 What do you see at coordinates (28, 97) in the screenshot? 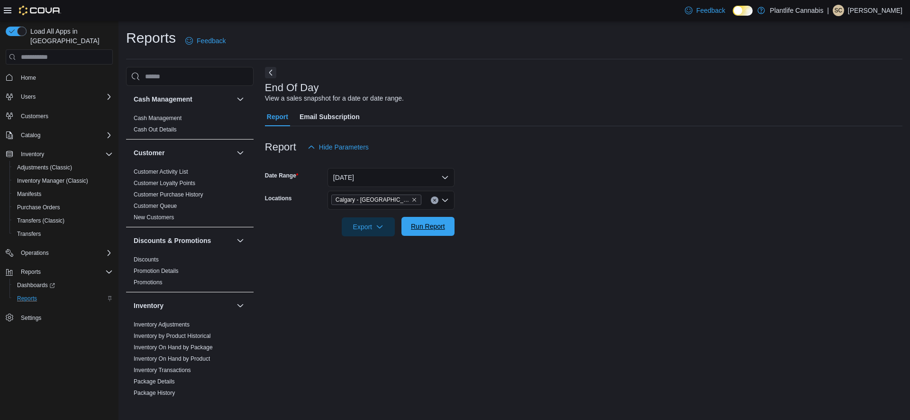
I see `button: Users` at bounding box center [28, 97].